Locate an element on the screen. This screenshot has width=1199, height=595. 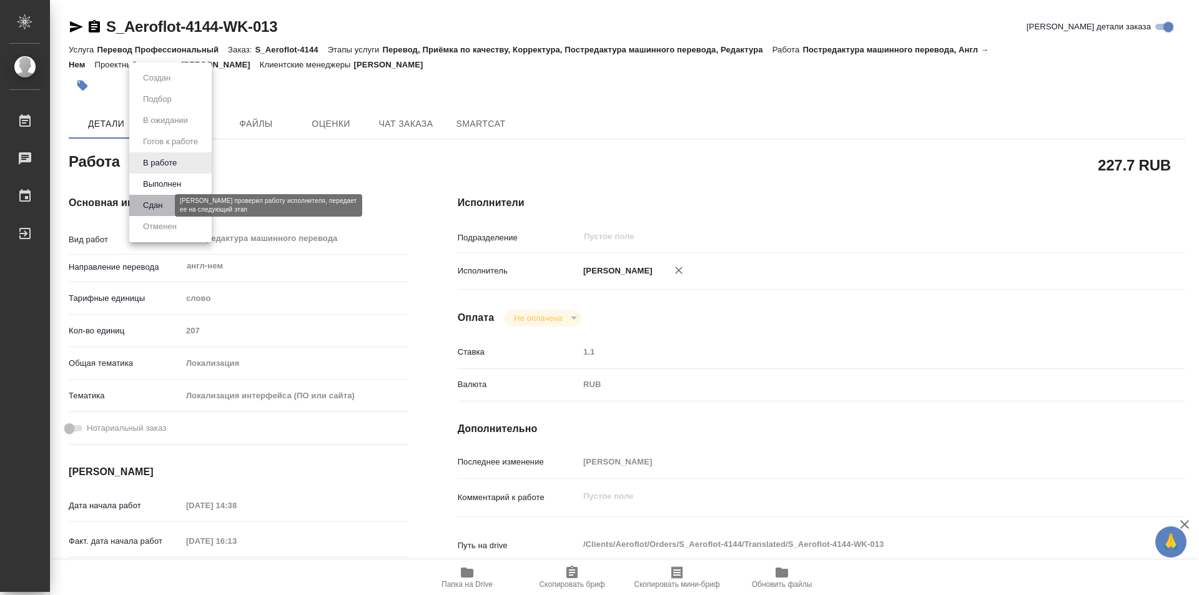
button: Создан is located at coordinates (157, 78).